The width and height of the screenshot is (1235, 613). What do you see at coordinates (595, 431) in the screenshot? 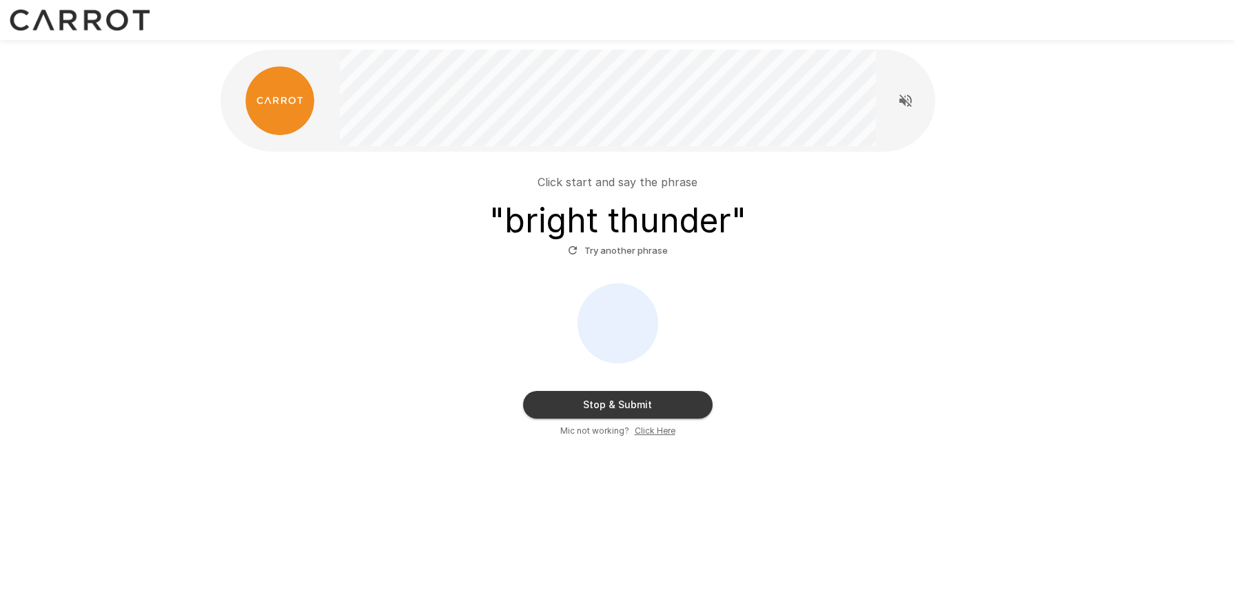
I see `span: Mic not working?` at bounding box center [595, 431].